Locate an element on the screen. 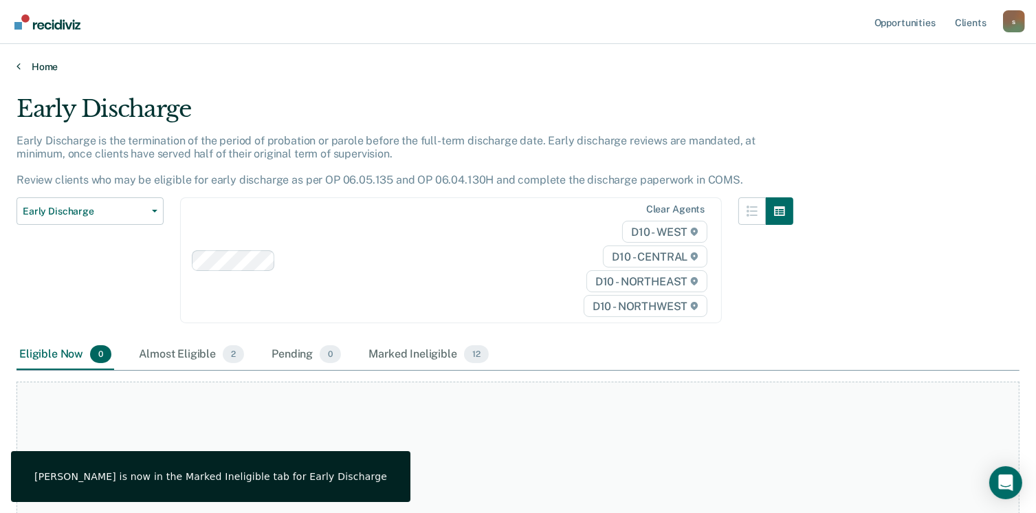  div: Marked Ineligible12 is located at coordinates (428, 355).